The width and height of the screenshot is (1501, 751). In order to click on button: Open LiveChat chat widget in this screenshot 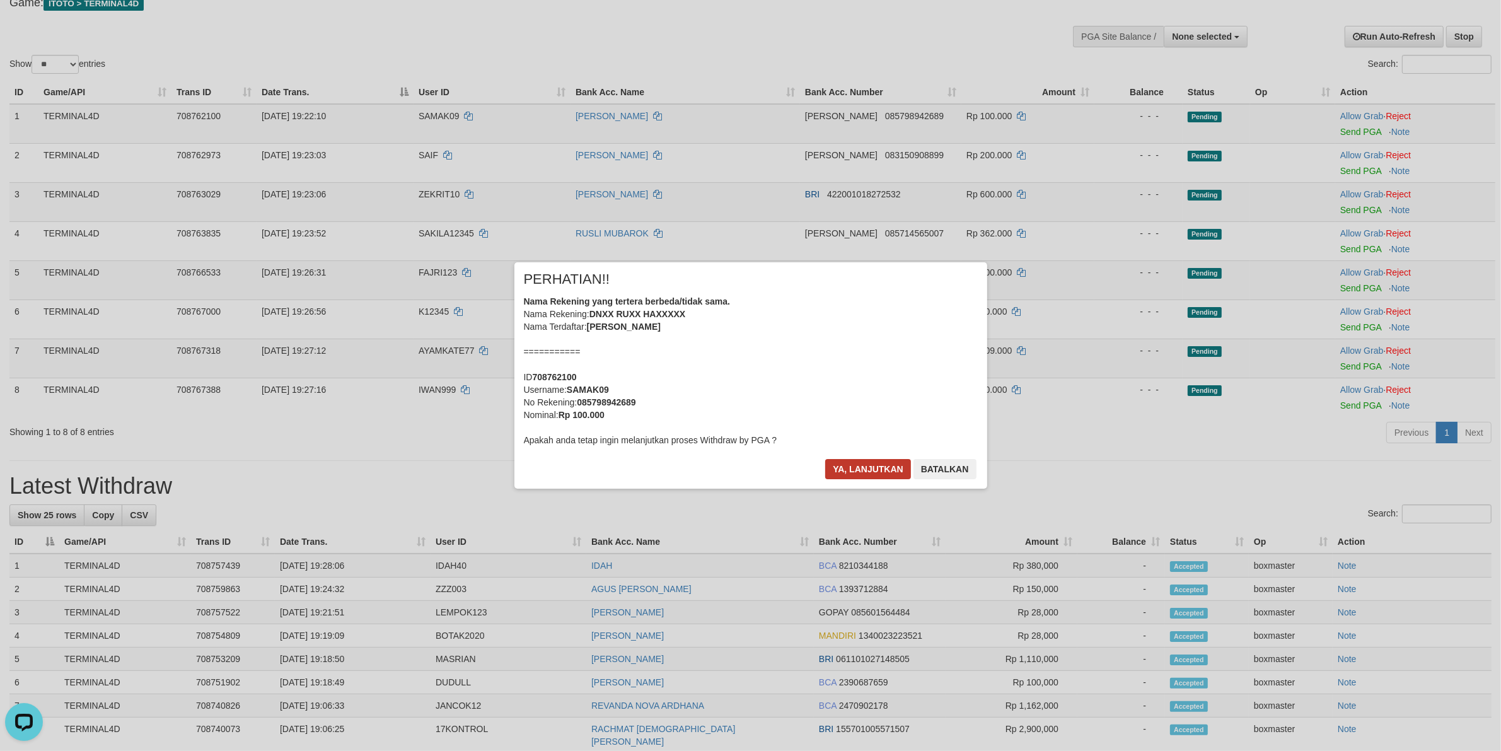, I will do `click(24, 24)`.